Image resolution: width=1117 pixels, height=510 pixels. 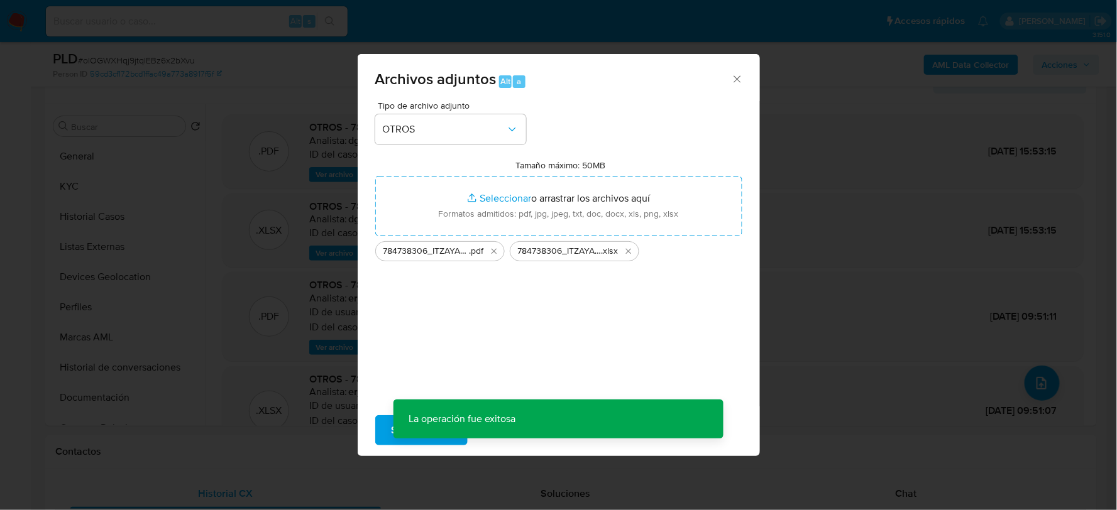 I want to click on button: Cerrar, so click(x=737, y=79).